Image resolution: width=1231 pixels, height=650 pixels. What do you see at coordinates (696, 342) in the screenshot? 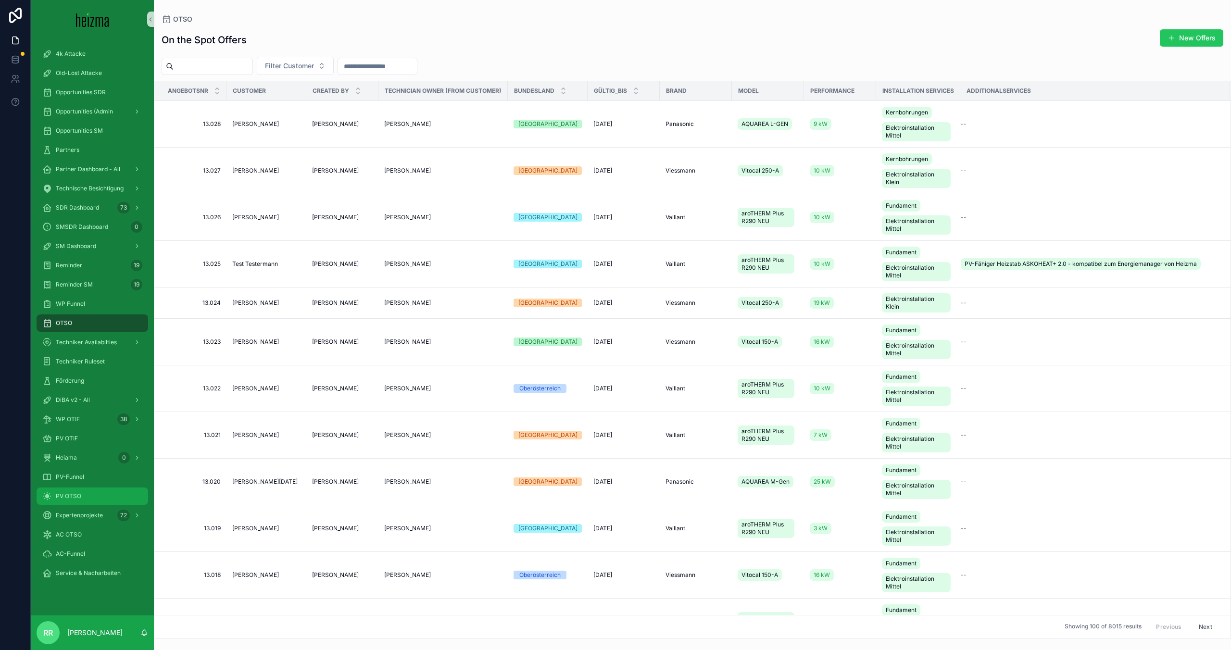
I see `a: Viessmann` at bounding box center [696, 342].